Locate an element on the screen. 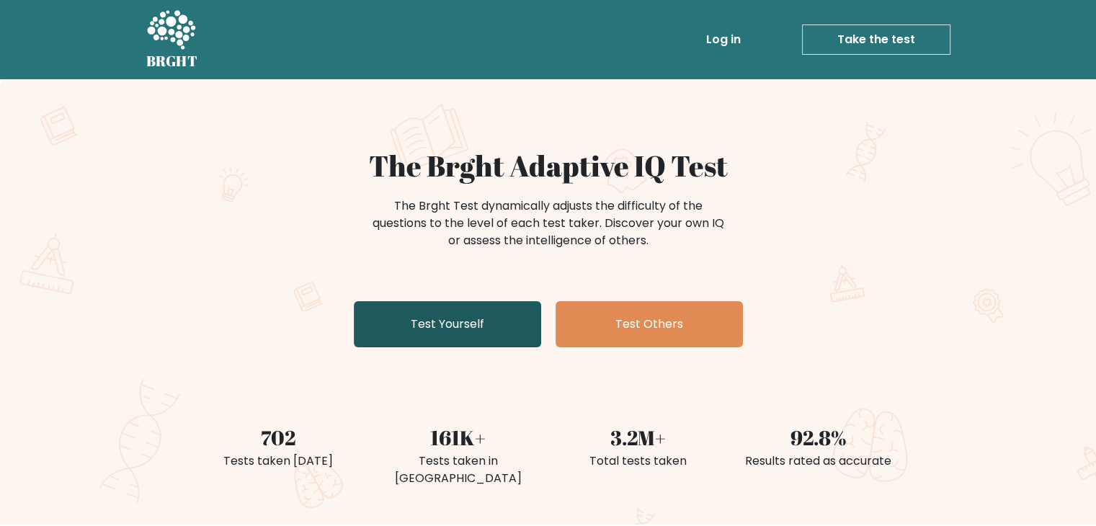  h5: BRGHT is located at coordinates (172, 61).